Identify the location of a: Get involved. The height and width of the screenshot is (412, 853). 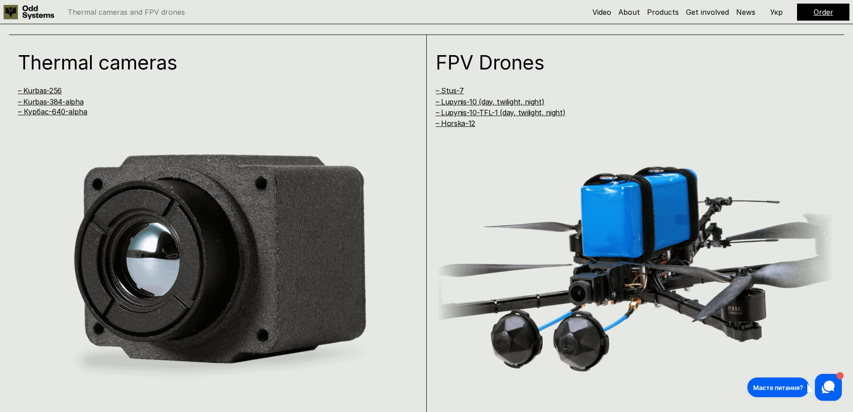
(708, 12).